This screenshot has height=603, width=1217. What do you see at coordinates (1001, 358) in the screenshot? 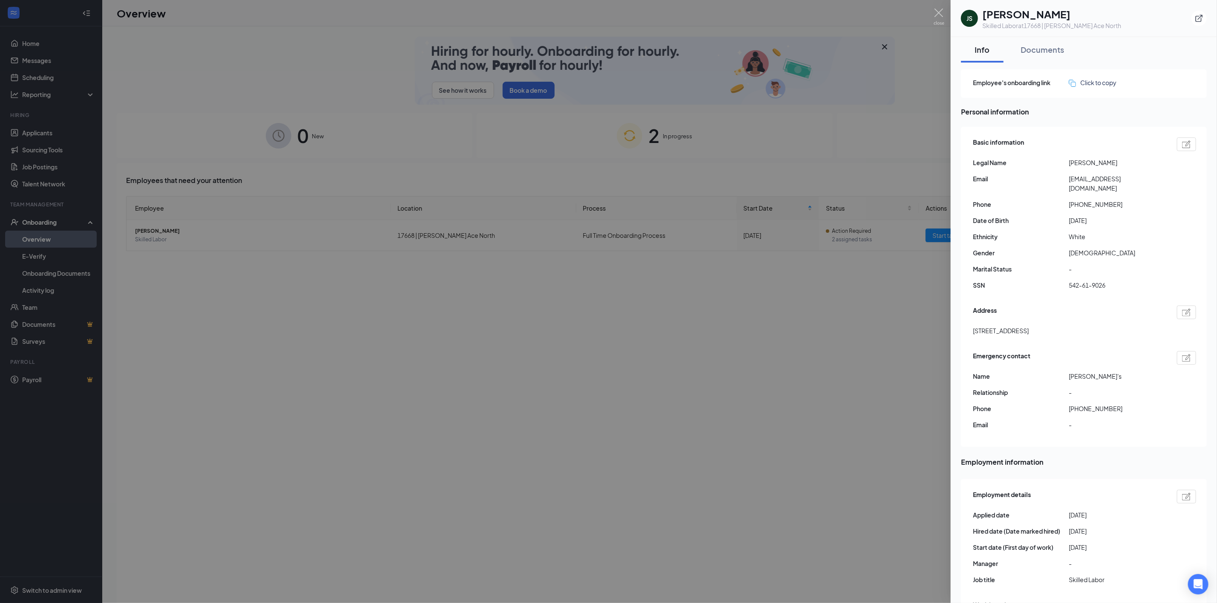
I see `span: Emergency contact` at bounding box center [1001, 358].